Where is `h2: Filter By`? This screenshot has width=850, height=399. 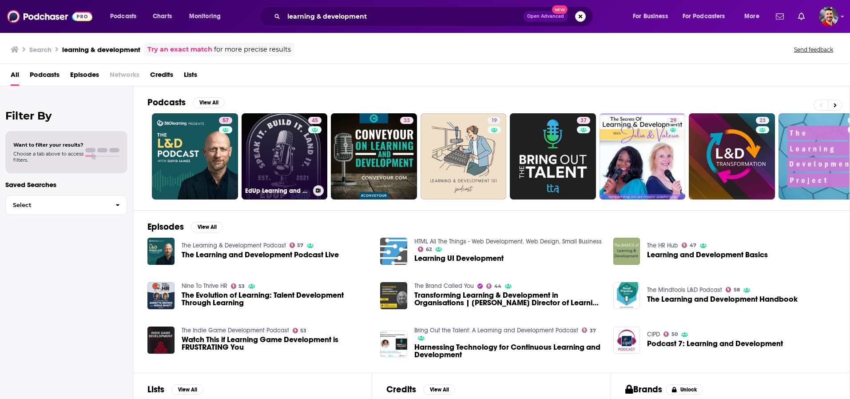 h2: Filter By is located at coordinates (66, 116).